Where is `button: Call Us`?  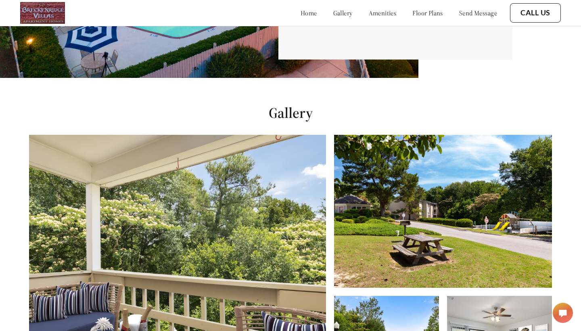 button: Call Us is located at coordinates (535, 13).